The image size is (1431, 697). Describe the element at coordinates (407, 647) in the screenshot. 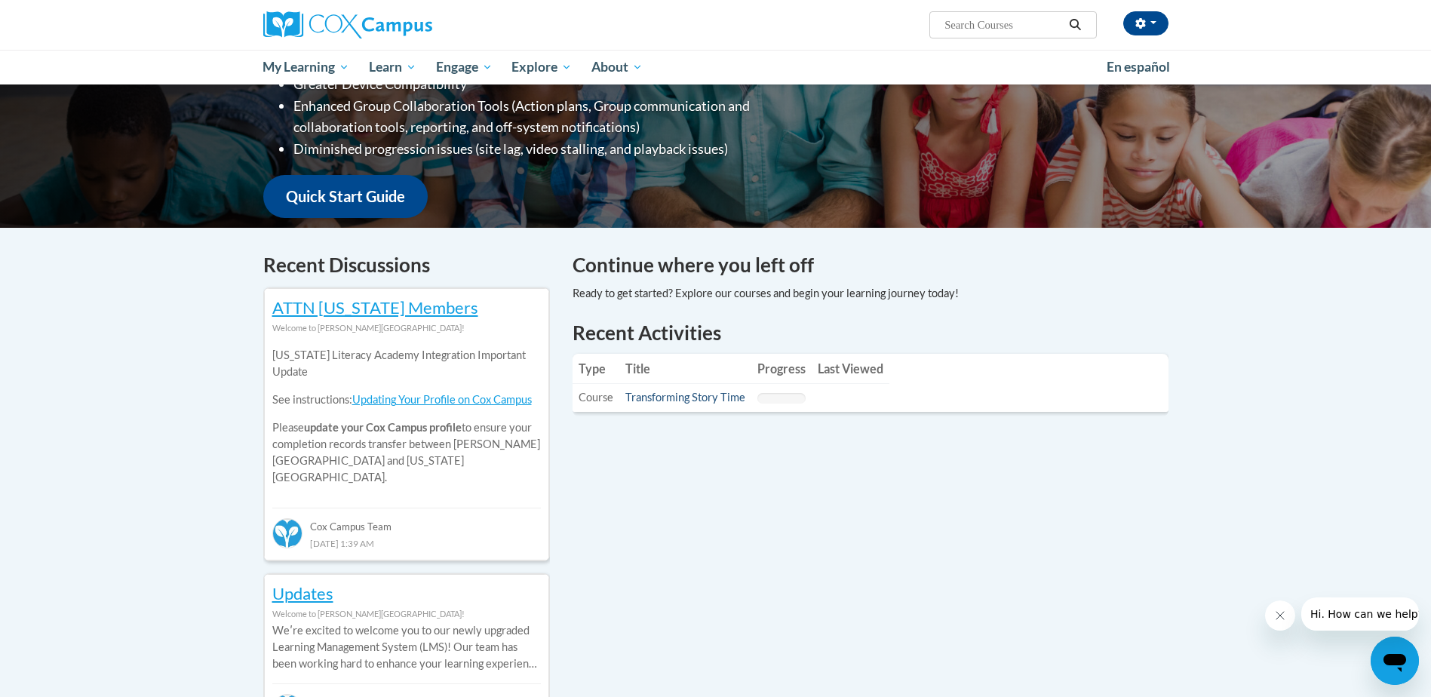

I see `p: Weʹre excited to welcome you to our newly upgraded Learning Management System (LMS)! Our team has...` at that location.